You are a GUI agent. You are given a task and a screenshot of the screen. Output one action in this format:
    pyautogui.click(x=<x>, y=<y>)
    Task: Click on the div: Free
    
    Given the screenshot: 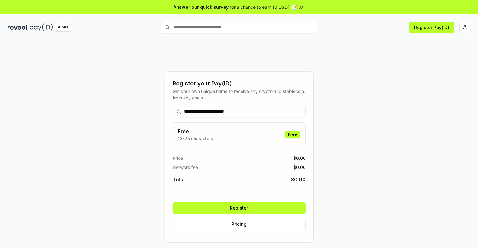 What is the action you would take?
    pyautogui.click(x=293, y=135)
    